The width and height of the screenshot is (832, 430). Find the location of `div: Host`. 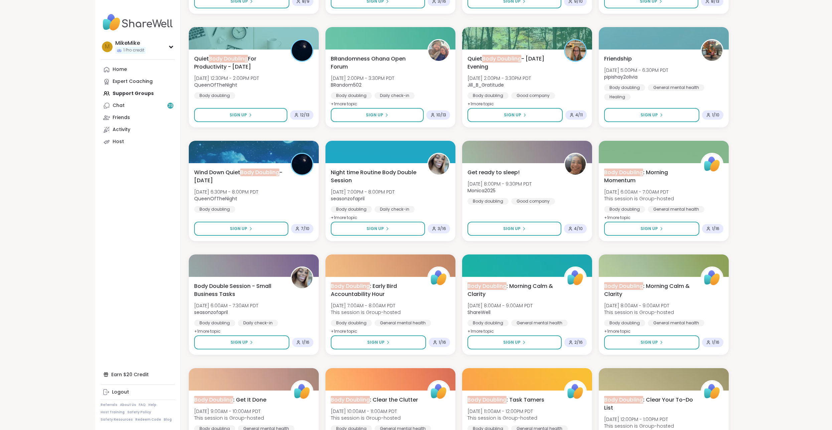

div: Host is located at coordinates (118, 142).